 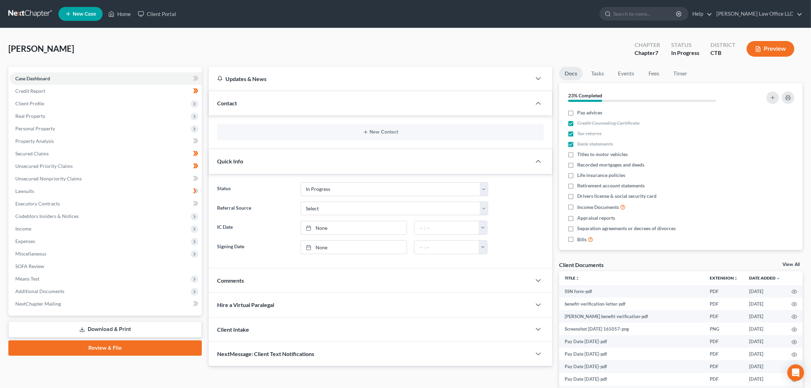 What do you see at coordinates (106, 304) in the screenshot?
I see `a: NextChapter Mailing` at bounding box center [106, 304].